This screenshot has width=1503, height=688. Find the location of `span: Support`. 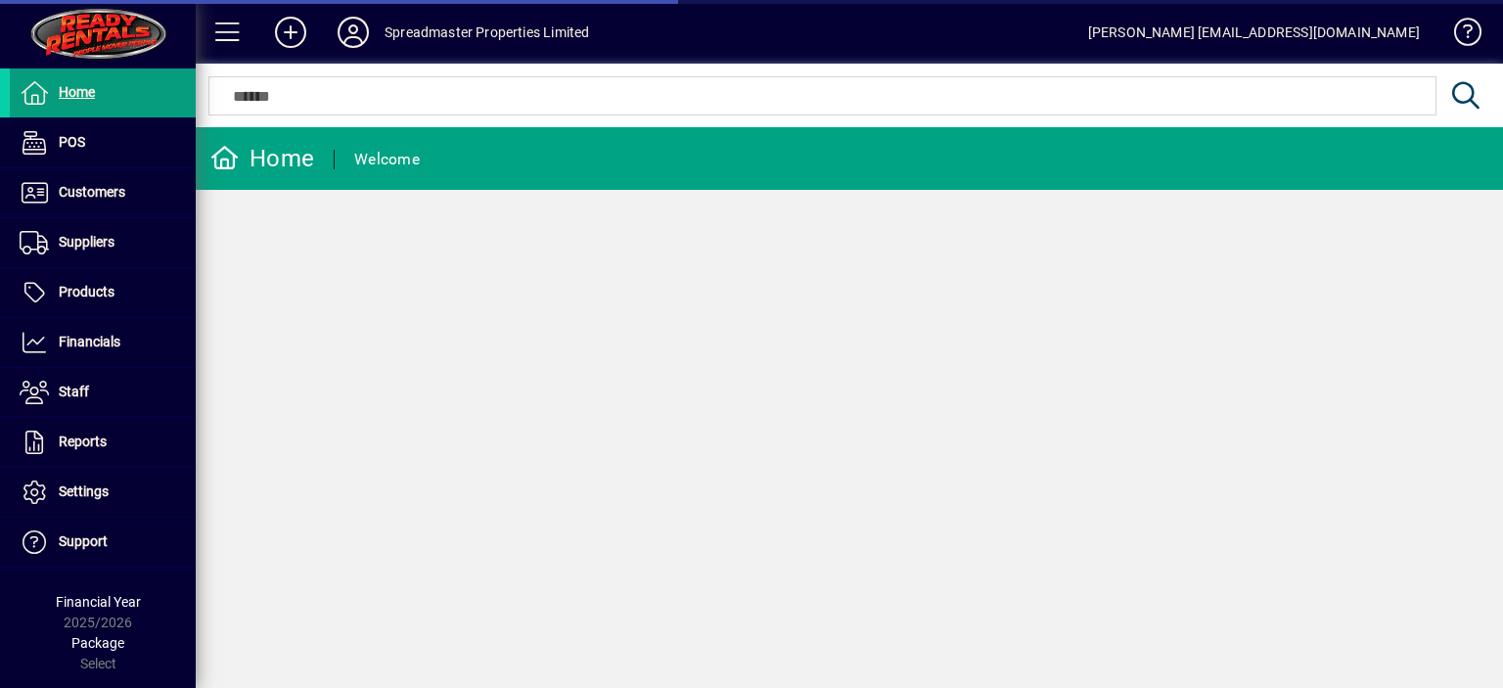

span: Support is located at coordinates (83, 541).